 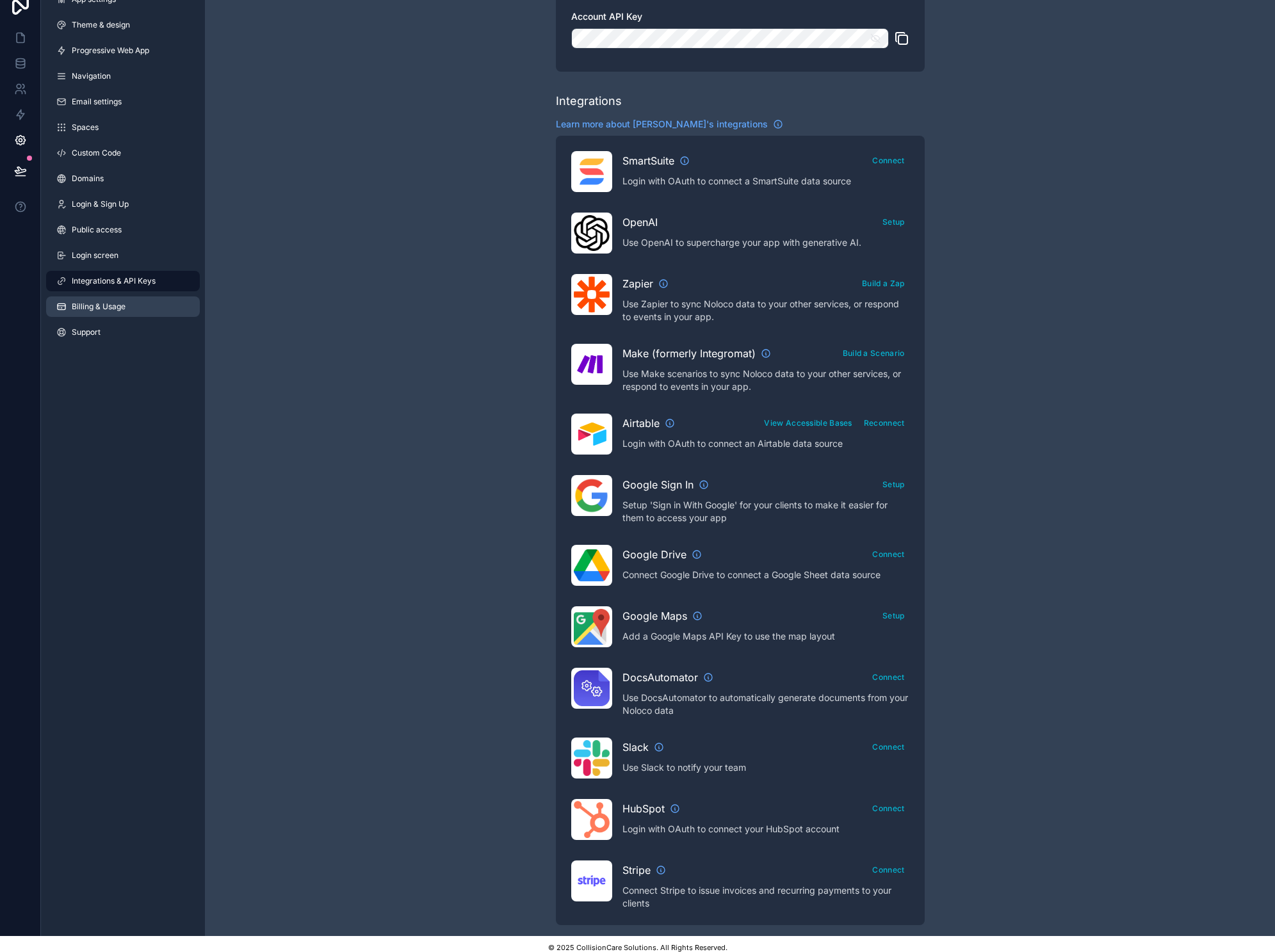 What do you see at coordinates (592, 819) in the screenshot?
I see `img: HubSpot` at bounding box center [592, 819].